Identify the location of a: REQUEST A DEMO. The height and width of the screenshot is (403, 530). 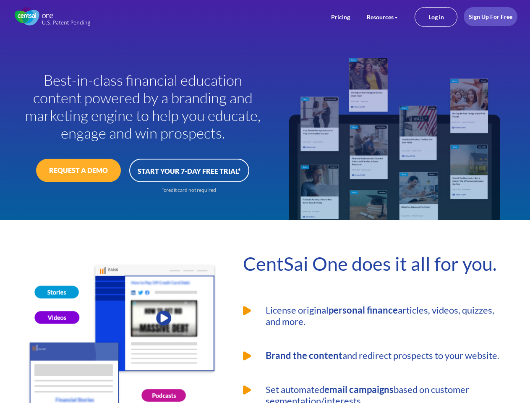
(78, 170).